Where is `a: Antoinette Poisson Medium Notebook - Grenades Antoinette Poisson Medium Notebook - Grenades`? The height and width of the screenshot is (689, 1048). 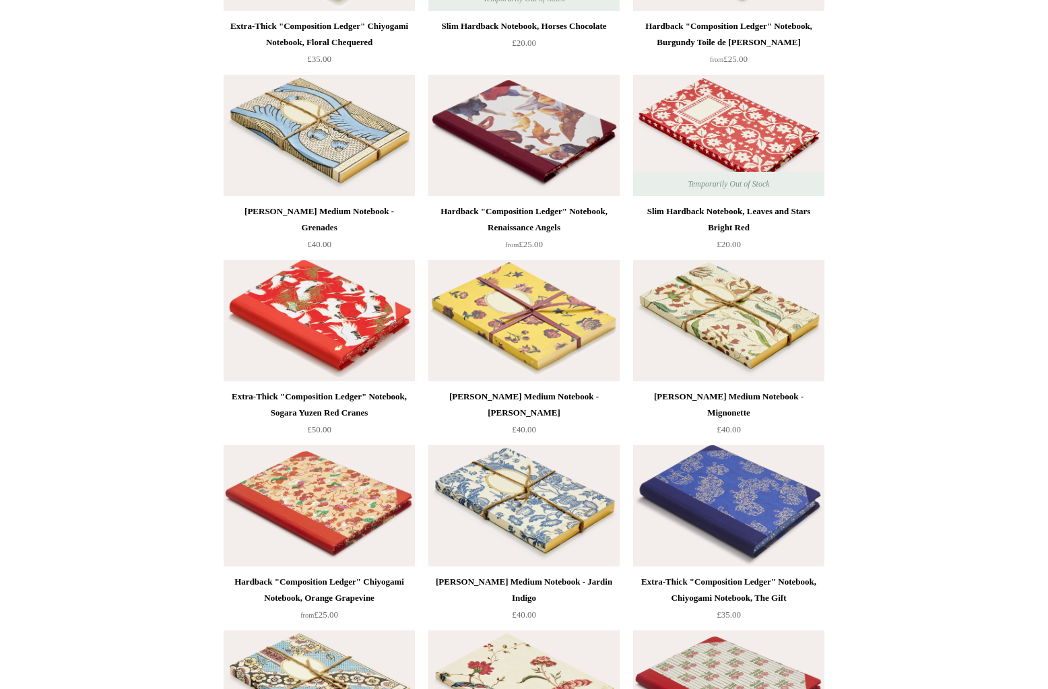 a: Antoinette Poisson Medium Notebook - Grenades Antoinette Poisson Medium Notebook - Grenades is located at coordinates (319, 135).